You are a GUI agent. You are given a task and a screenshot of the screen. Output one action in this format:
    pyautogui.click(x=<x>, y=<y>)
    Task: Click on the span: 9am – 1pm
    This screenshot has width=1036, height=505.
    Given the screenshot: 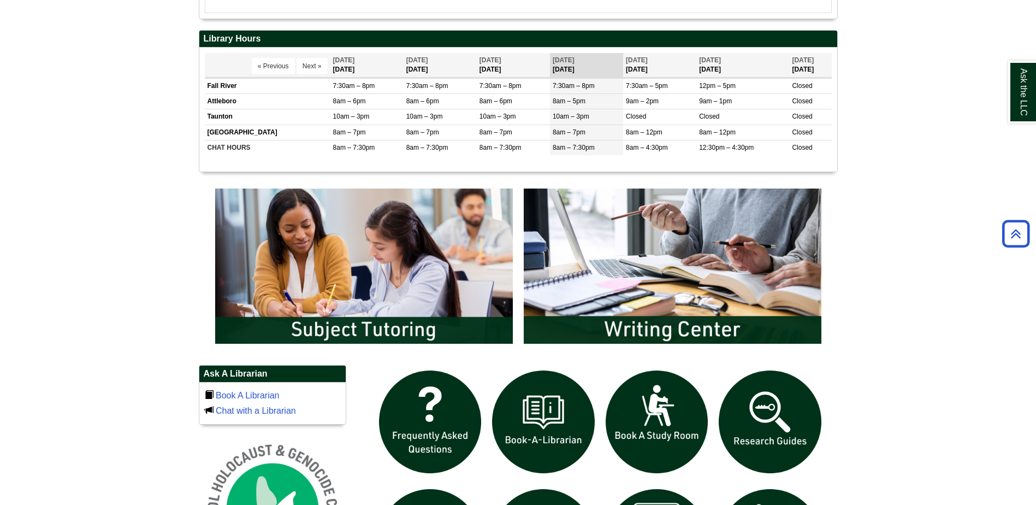 What is the action you would take?
    pyautogui.click(x=715, y=101)
    